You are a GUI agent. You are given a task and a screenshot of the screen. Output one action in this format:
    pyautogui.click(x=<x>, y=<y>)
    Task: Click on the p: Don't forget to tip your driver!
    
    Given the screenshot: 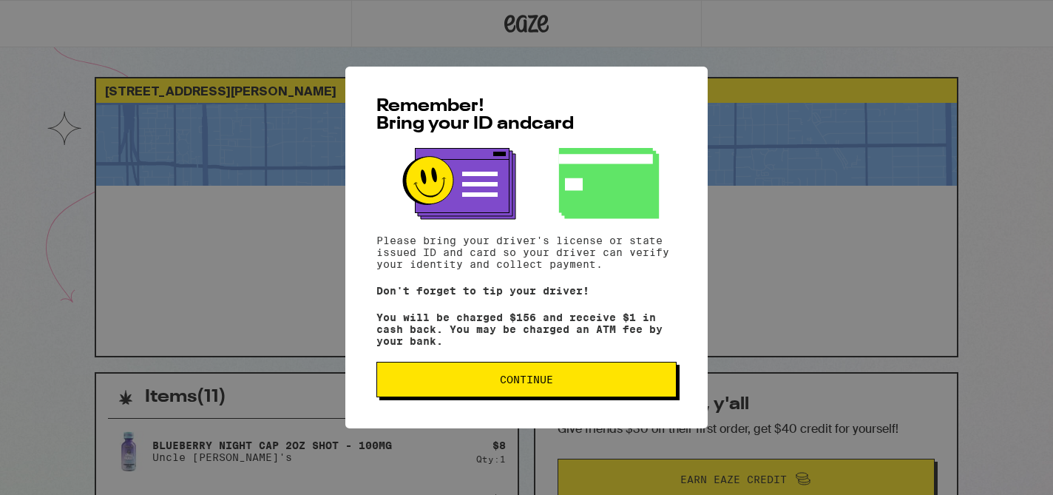 What is the action you would take?
    pyautogui.click(x=526, y=291)
    